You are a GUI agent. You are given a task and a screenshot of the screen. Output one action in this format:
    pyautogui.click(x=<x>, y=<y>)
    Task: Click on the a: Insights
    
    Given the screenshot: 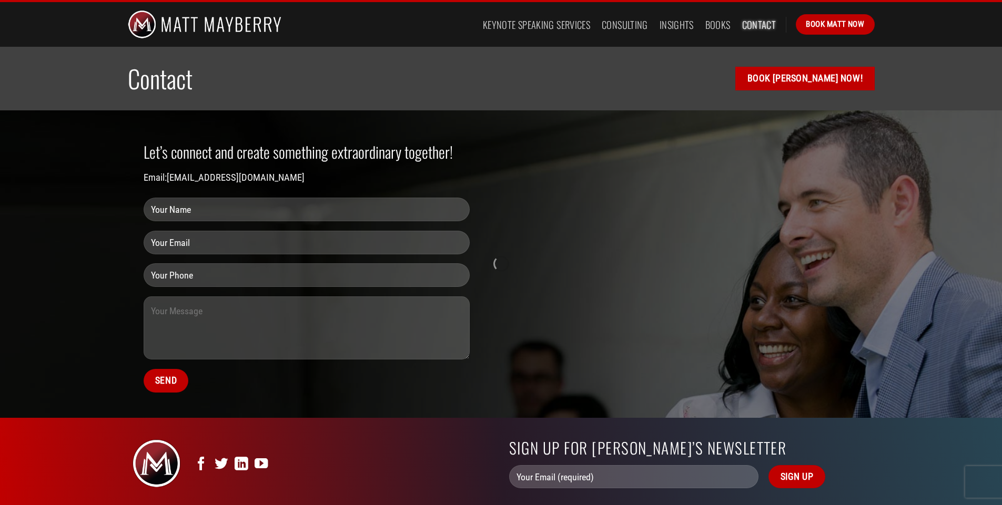 What is the action you would take?
    pyautogui.click(x=676, y=25)
    